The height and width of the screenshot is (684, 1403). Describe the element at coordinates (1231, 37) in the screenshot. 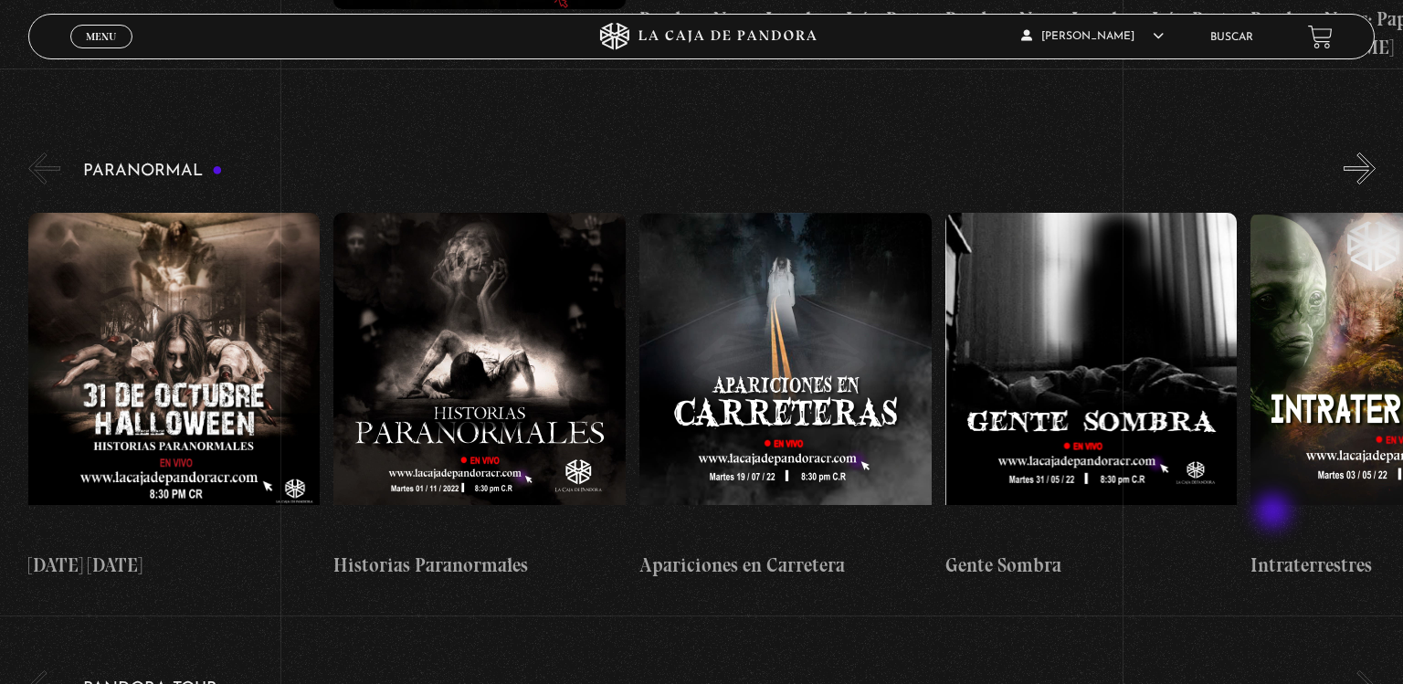

I see `a: Buscar` at that location.